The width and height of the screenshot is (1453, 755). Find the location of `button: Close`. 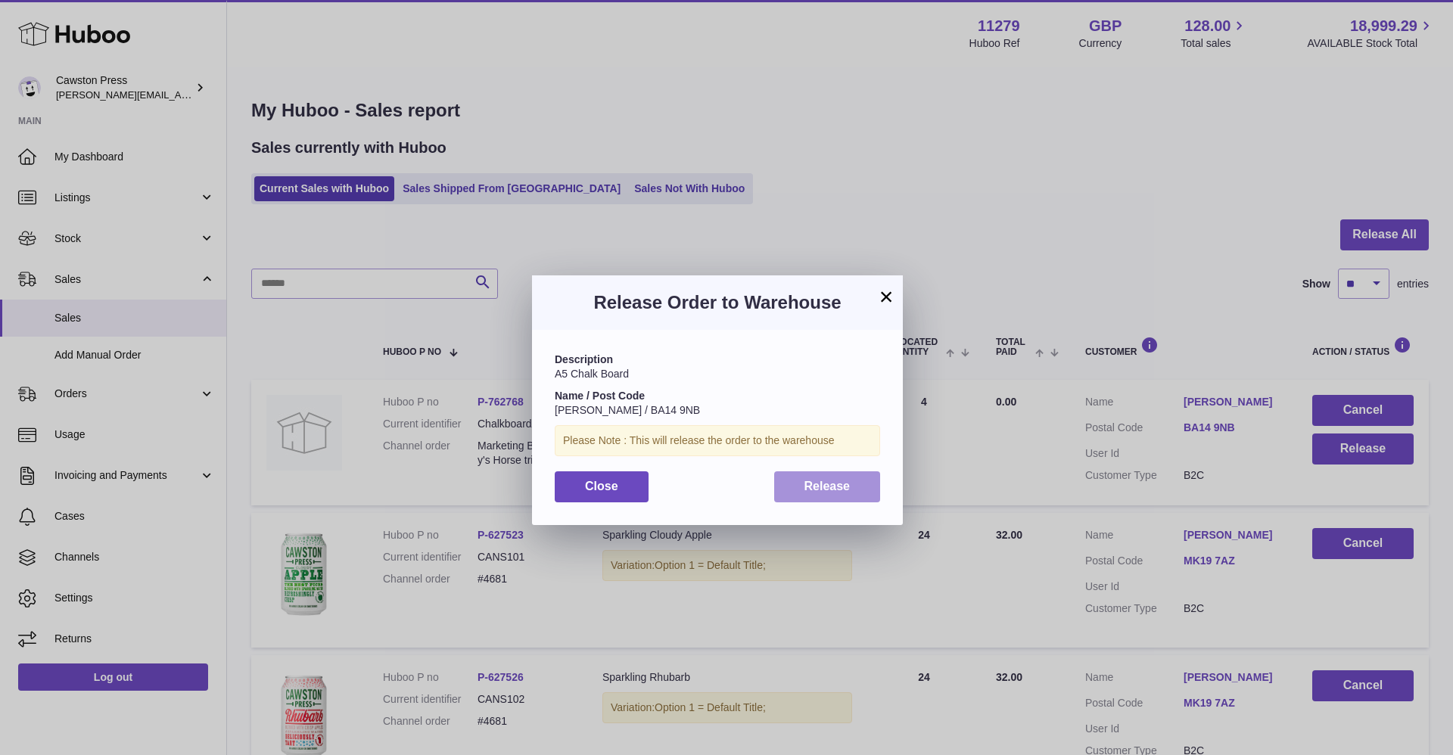

button: Close is located at coordinates (602, 487).